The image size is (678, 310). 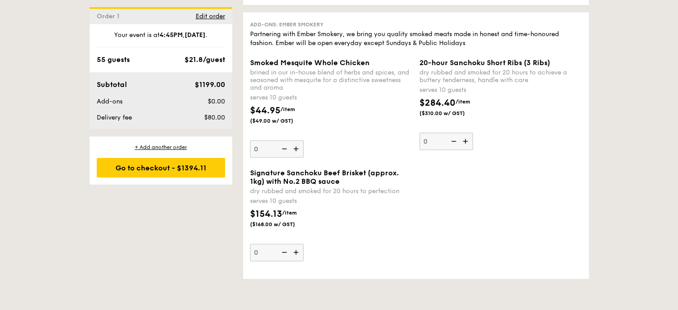 What do you see at coordinates (265, 111) in the screenshot?
I see `span: $44.95` at bounding box center [265, 111].